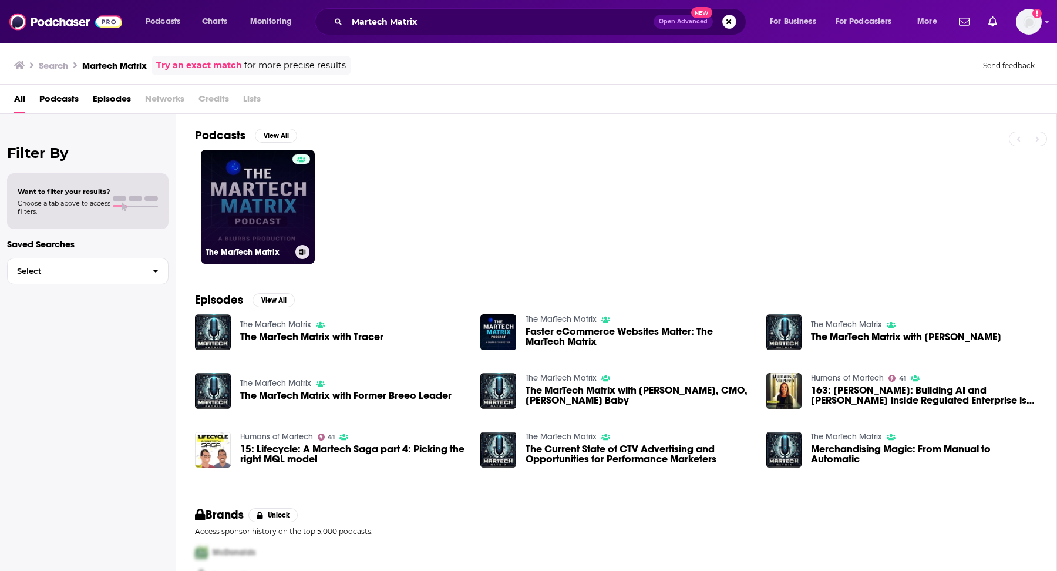 This screenshot has width=1057, height=571. Describe the element at coordinates (1037, 14) in the screenshot. I see `svg: Add a profile image` at that location.